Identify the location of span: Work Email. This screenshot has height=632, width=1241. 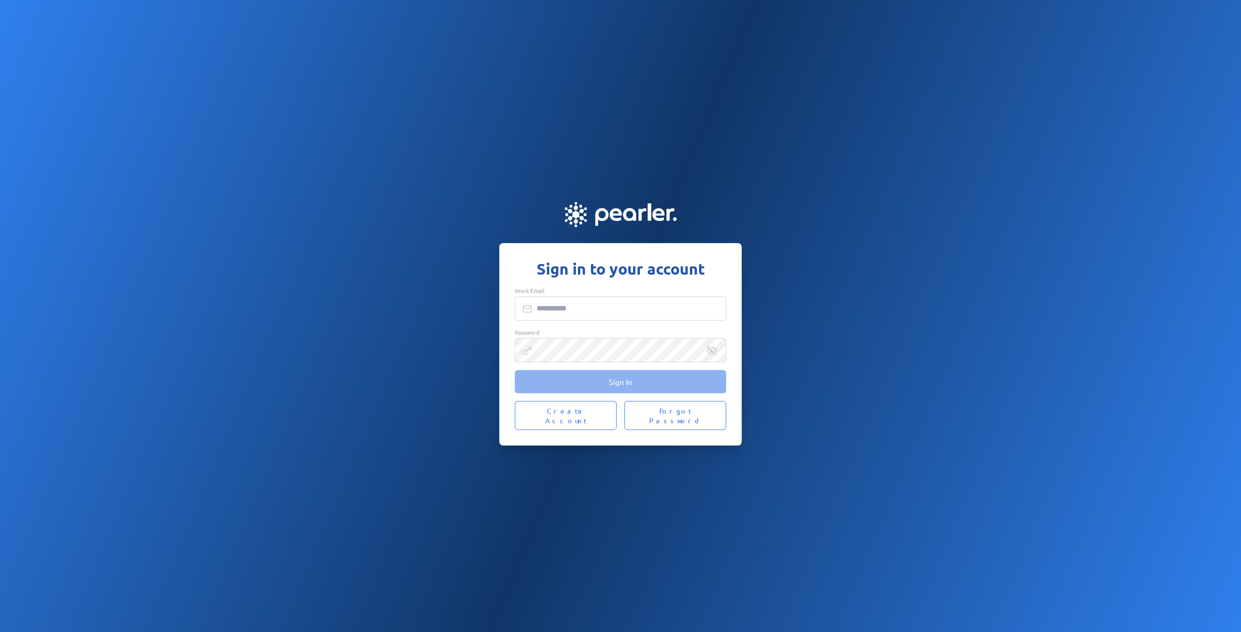
(529, 291).